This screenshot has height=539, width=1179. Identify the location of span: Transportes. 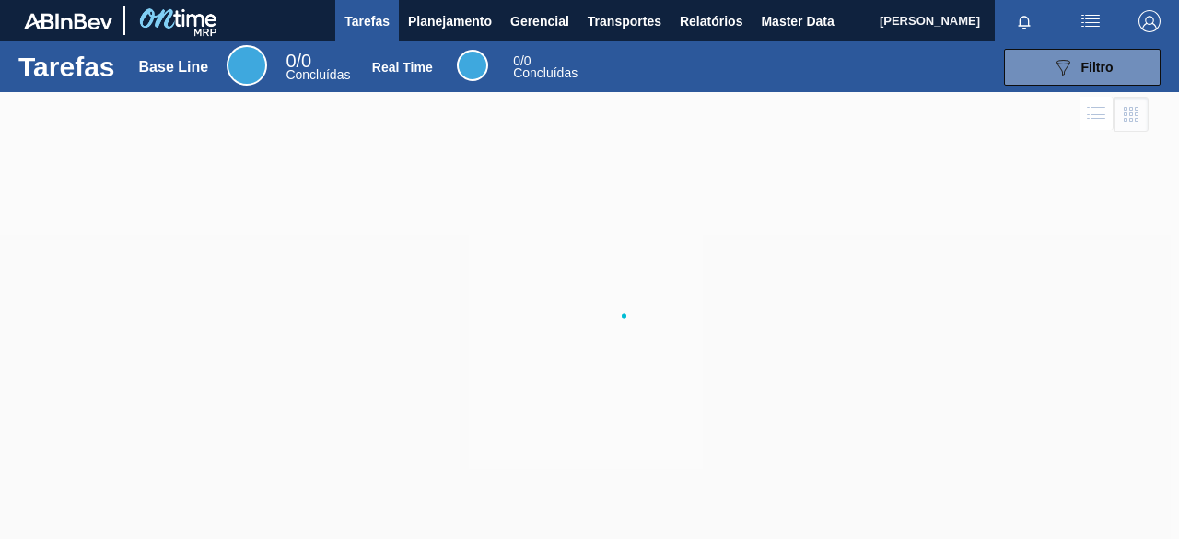
(624, 21).